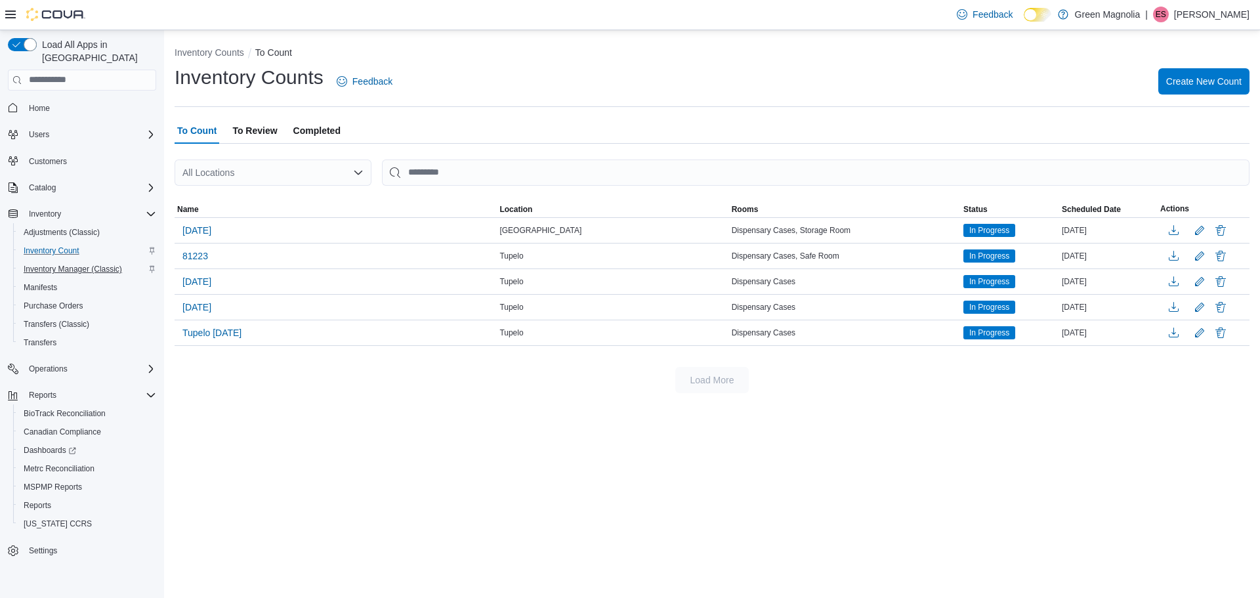 This screenshot has width=1260, height=598. I want to click on button: MSPMP Reports, so click(87, 487).